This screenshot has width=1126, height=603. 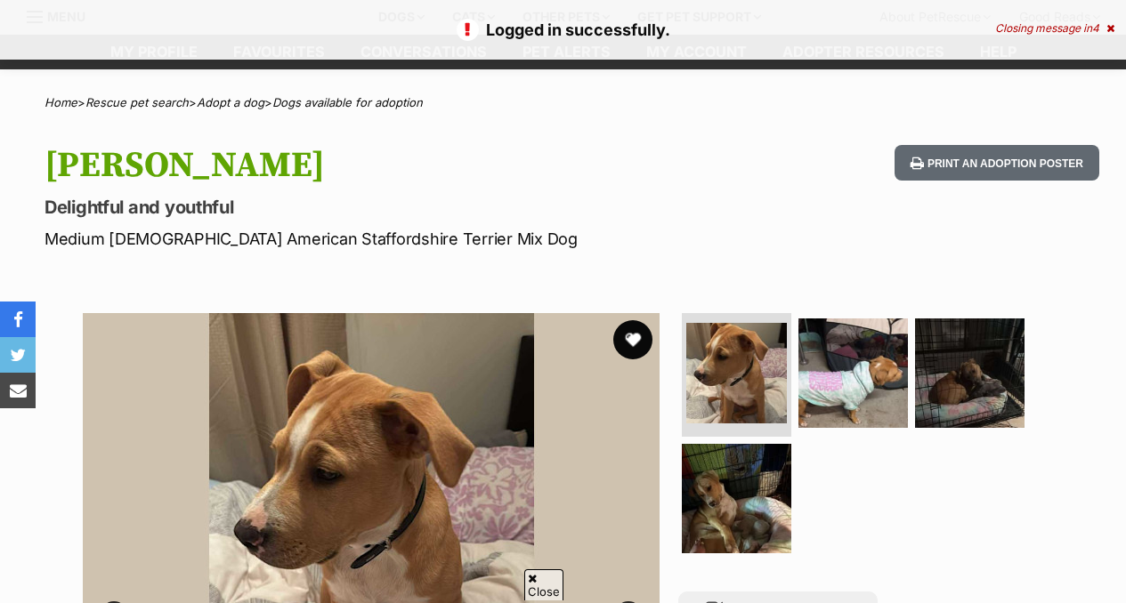 What do you see at coordinates (997, 163) in the screenshot?
I see `button: Print an adoption poster` at bounding box center [997, 163].